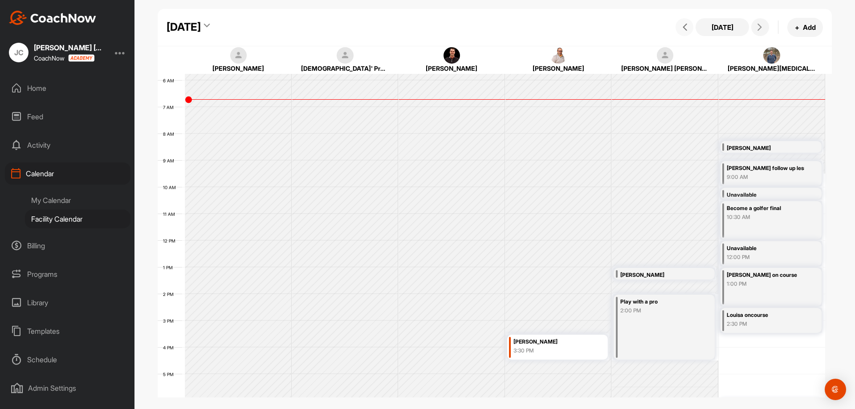 This screenshot has width=855, height=409. What do you see at coordinates (171, 188) in the screenshot?
I see `div: 10 AM` at bounding box center [171, 188].